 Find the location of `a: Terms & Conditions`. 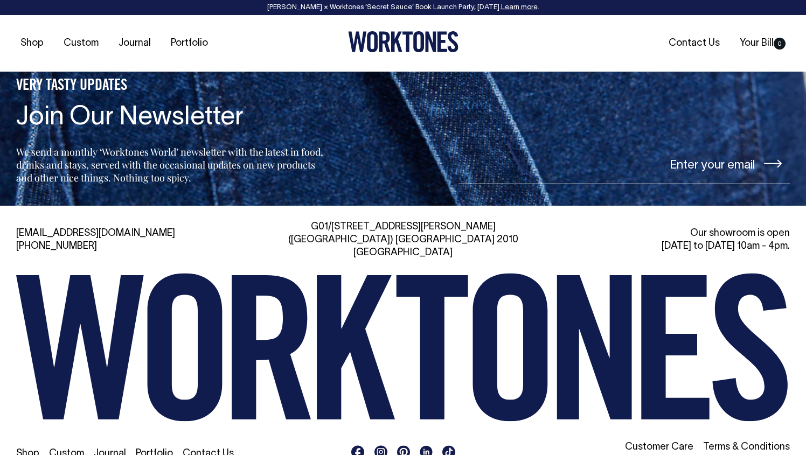

a: Terms & Conditions is located at coordinates (746, 447).